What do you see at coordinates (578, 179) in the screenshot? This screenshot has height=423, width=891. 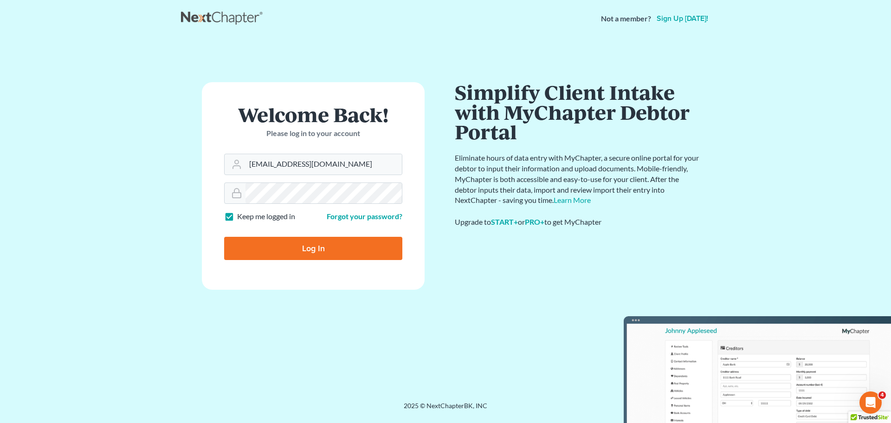 I see `p: Eliminate hours of data entry with MyChapter, a secure online portal for your debtor to input the...` at bounding box center [578, 179].